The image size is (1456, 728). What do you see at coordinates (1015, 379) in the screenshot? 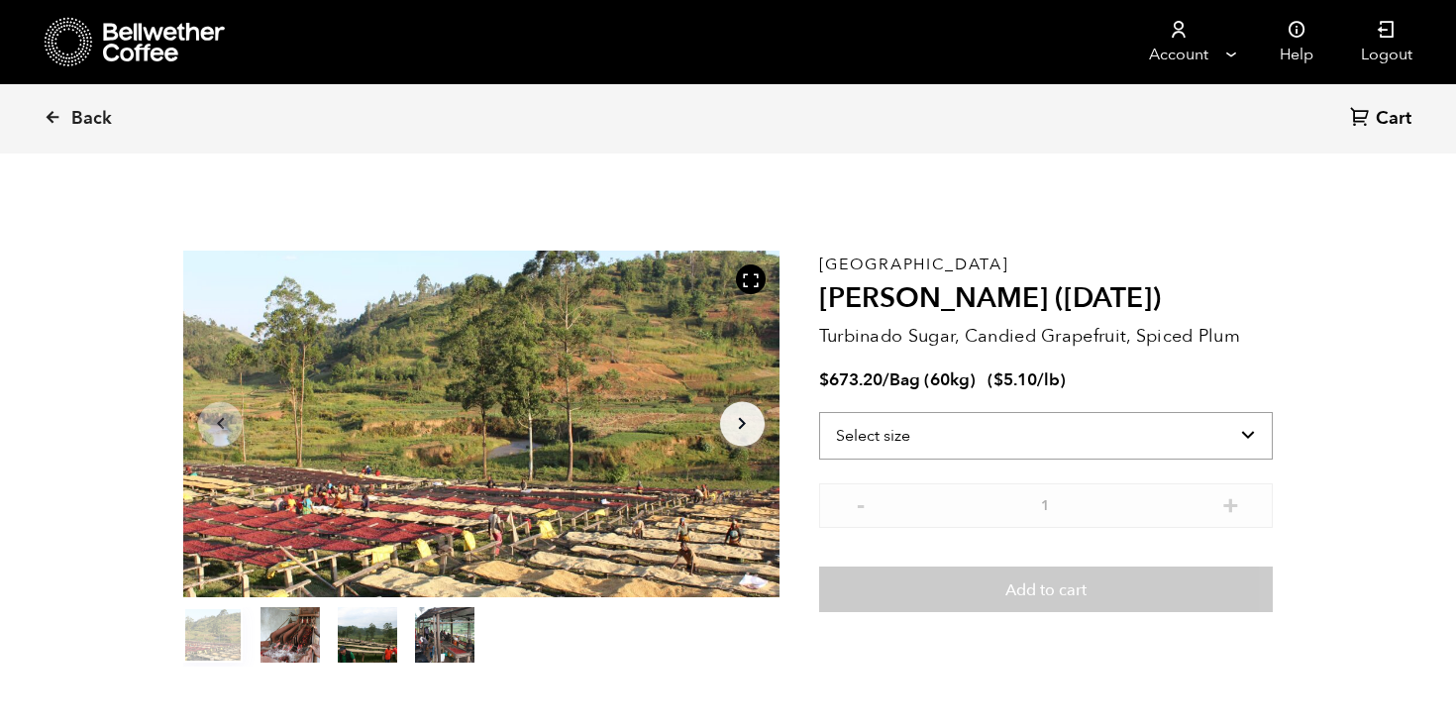
I see `bdi: 5.10` at bounding box center [1015, 379].